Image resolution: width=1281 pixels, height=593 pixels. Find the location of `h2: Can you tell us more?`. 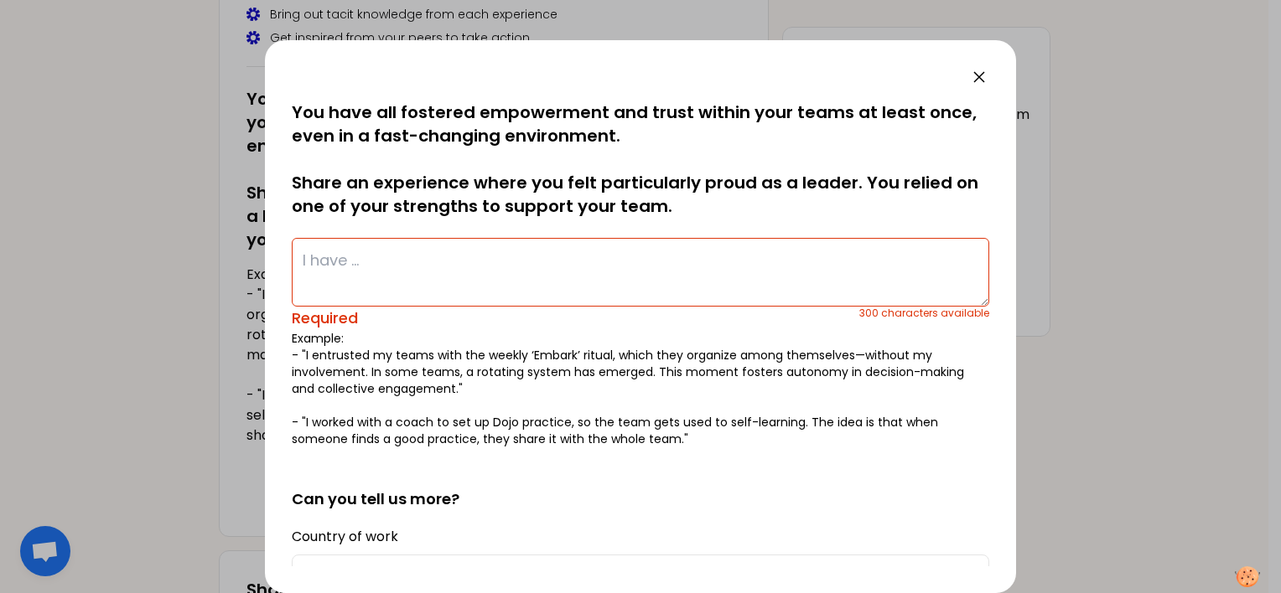

h2: Can you tell us more? is located at coordinates (640, 486).